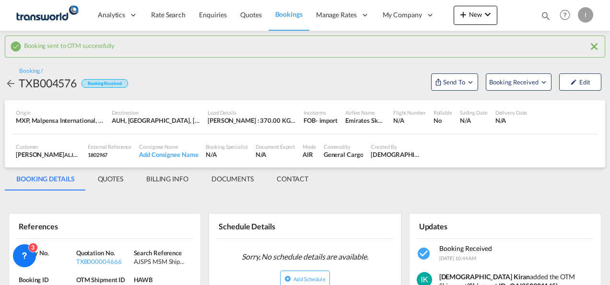 Image resolution: width=610 pixels, height=285 pixels. Describe the element at coordinates (396, 146) in the screenshot. I see `div: Created By` at that location.